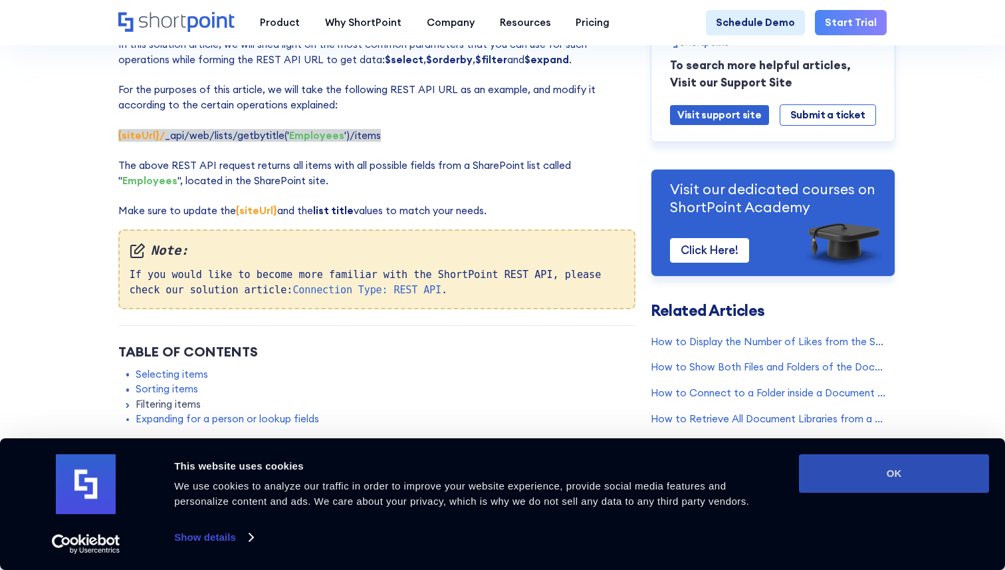 This screenshot has width=1005, height=570. What do you see at coordinates (86, 544) in the screenshot?
I see `a: Usercentrics Cookiebot - opens in a new window` at bounding box center [86, 544].